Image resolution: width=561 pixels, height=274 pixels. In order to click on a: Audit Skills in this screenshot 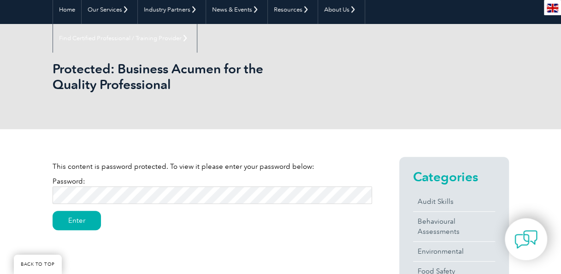, I will do `click(454, 201)`.